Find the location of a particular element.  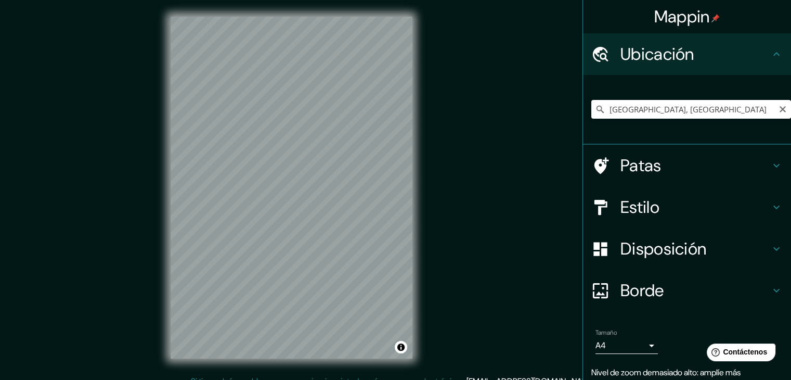

div: Ubicación is located at coordinates (687, 54).